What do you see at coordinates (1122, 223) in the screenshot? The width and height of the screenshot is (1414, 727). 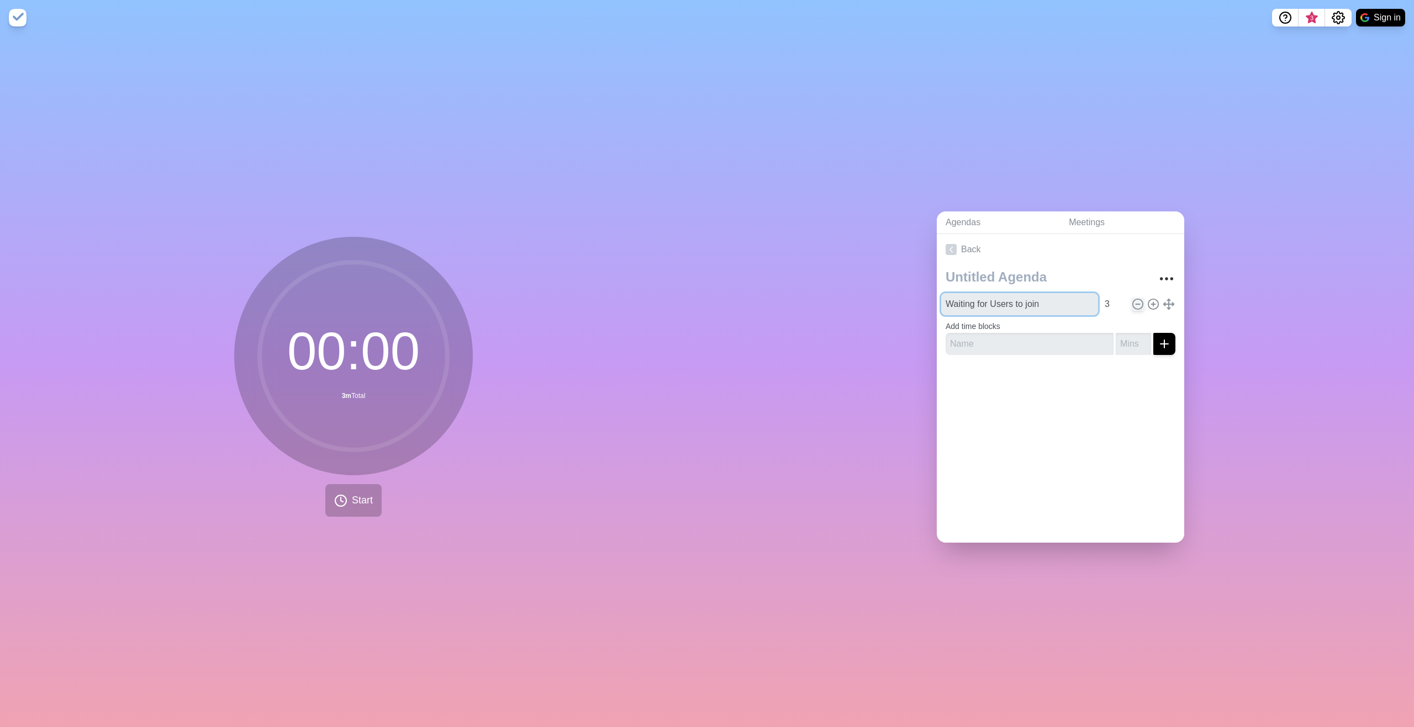 I see `a: Meetings` at bounding box center [1122, 223].